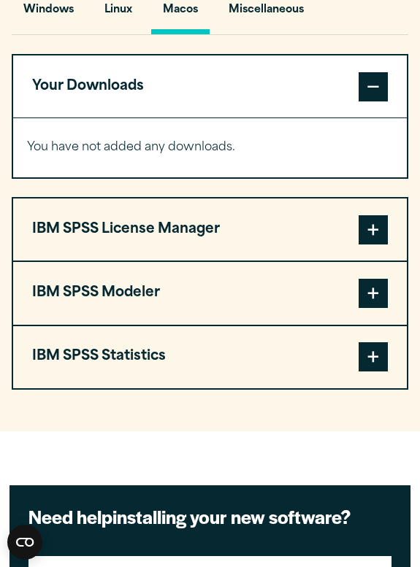 Image resolution: width=420 pixels, height=567 pixels. Describe the element at coordinates (210, 357) in the screenshot. I see `button: IBM SPSS Statistics` at that location.